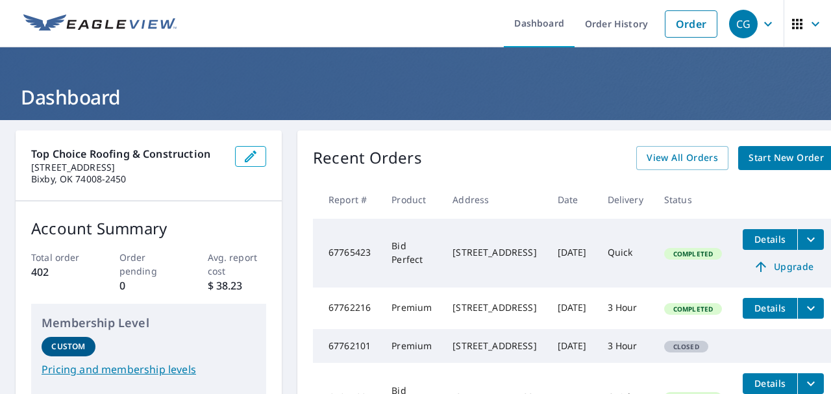 This screenshot has width=831, height=394. Describe the element at coordinates (686, 347) in the screenshot. I see `span: Closed` at that location.